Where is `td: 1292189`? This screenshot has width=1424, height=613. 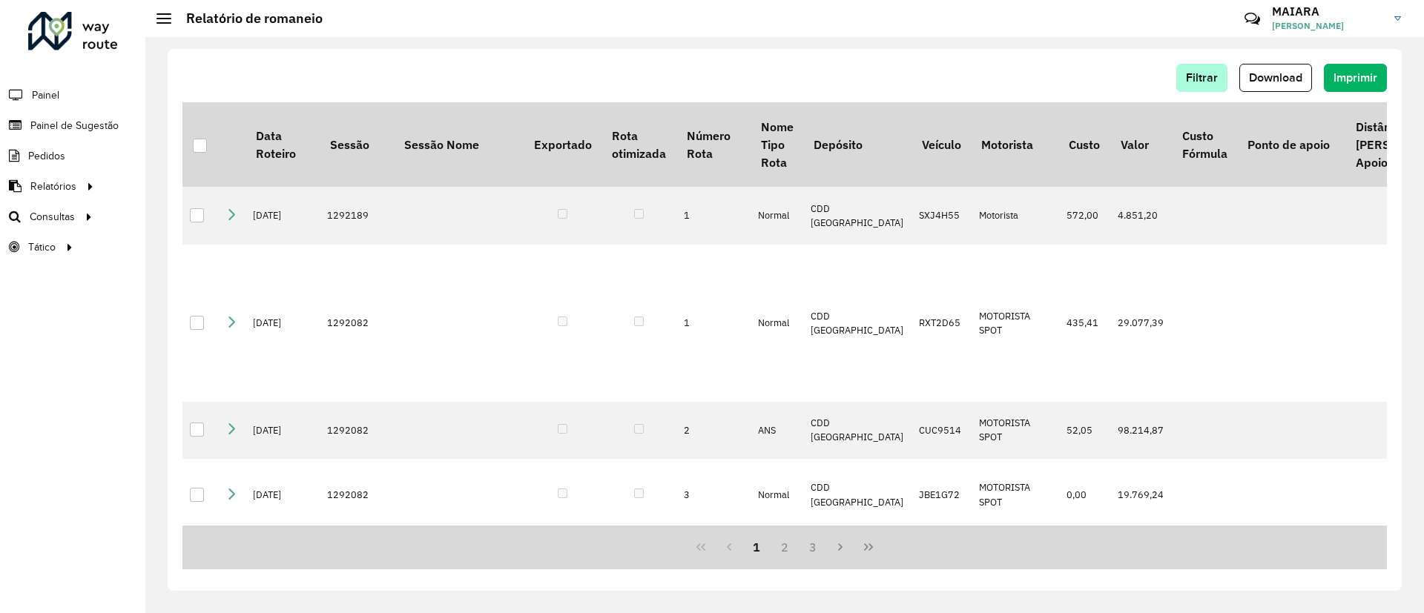
td: 1292189 is located at coordinates (357, 216).